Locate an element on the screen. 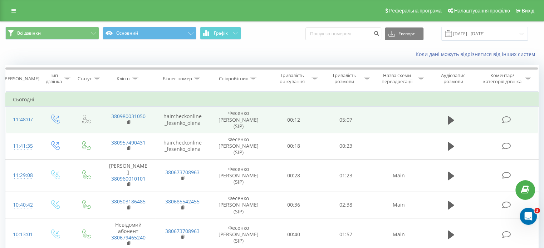 The height and width of the screenshot is (248, 544). td: 01:23 is located at coordinates (345, 176).